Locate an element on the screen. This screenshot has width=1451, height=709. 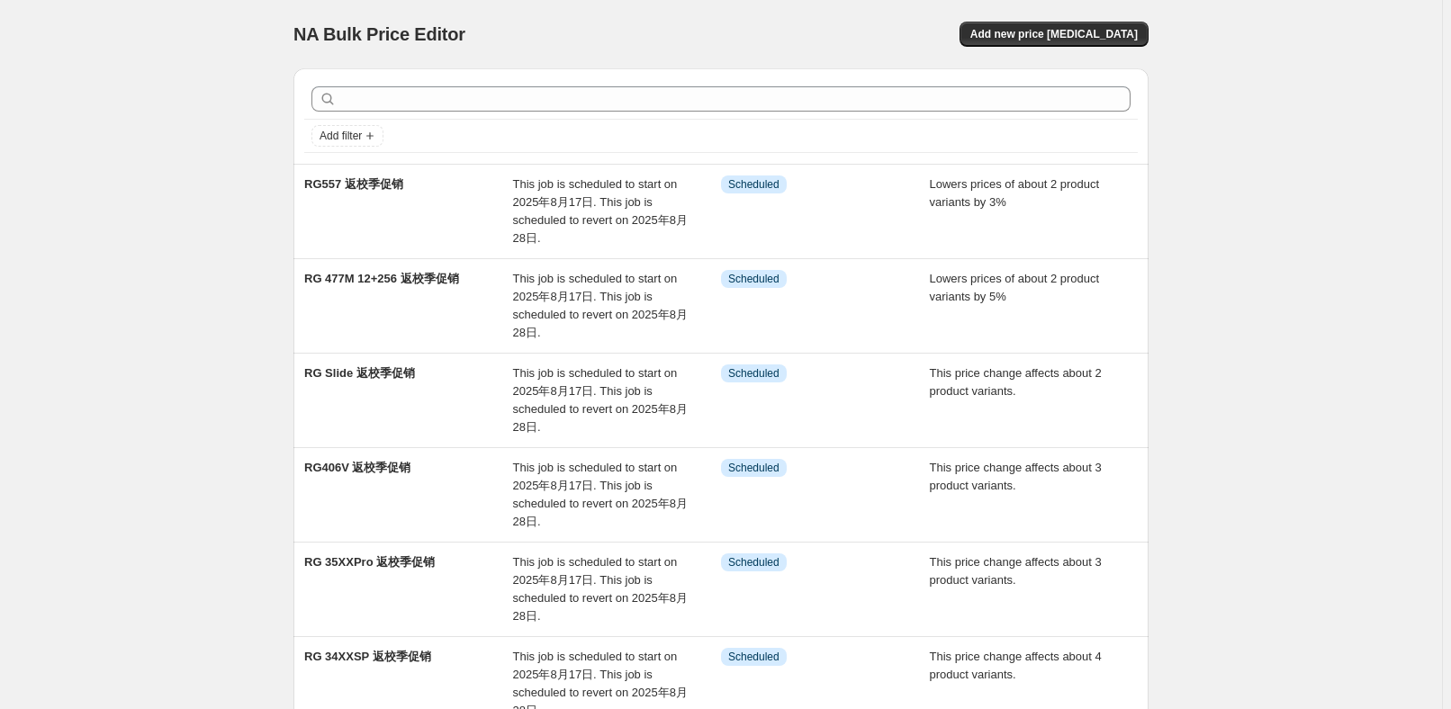
span: RG 34XXSP 返校季促销 is located at coordinates (367, 656).